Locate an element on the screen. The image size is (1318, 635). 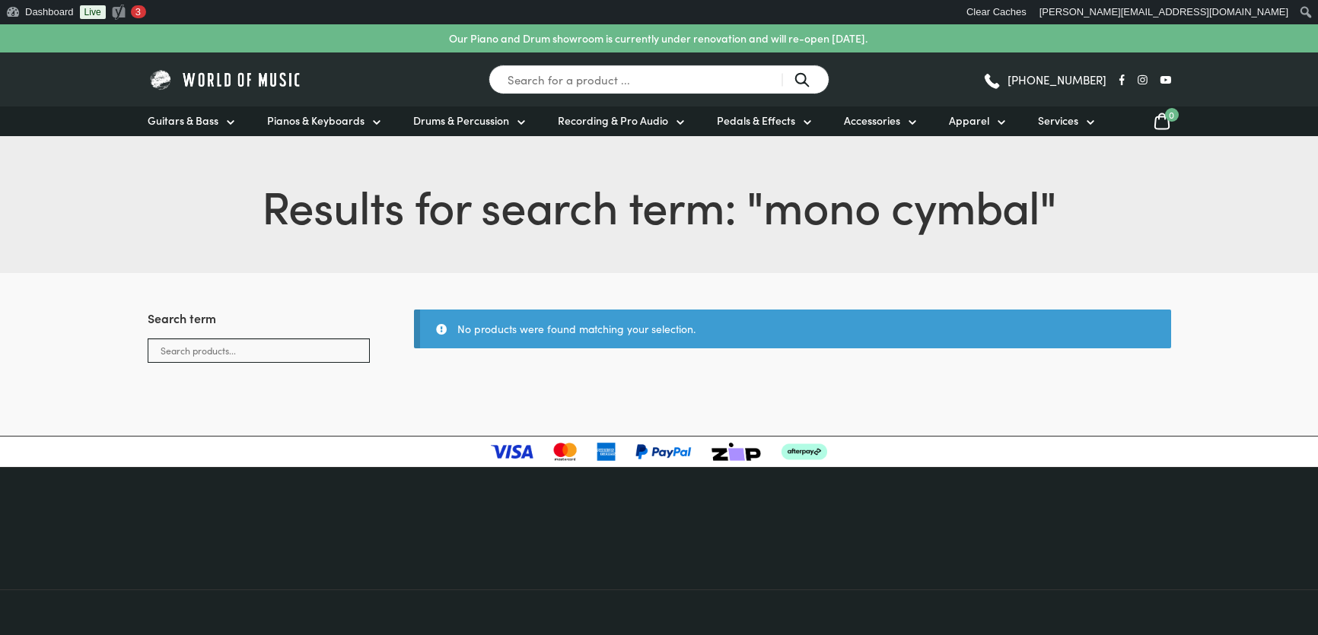
span: 3 is located at coordinates (138, 11).